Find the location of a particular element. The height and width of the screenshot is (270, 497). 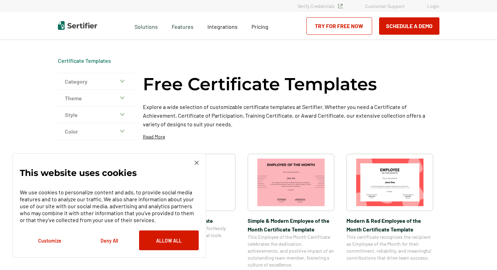

button: Deny All is located at coordinates (109, 240).